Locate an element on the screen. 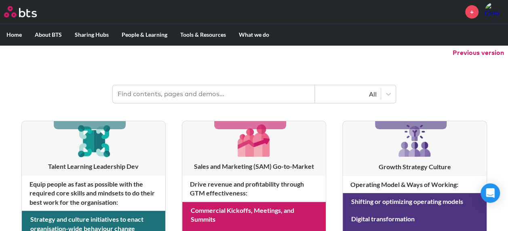  h3: Sales and Marketing (SAM) Go-to-Market is located at coordinates (254, 166).